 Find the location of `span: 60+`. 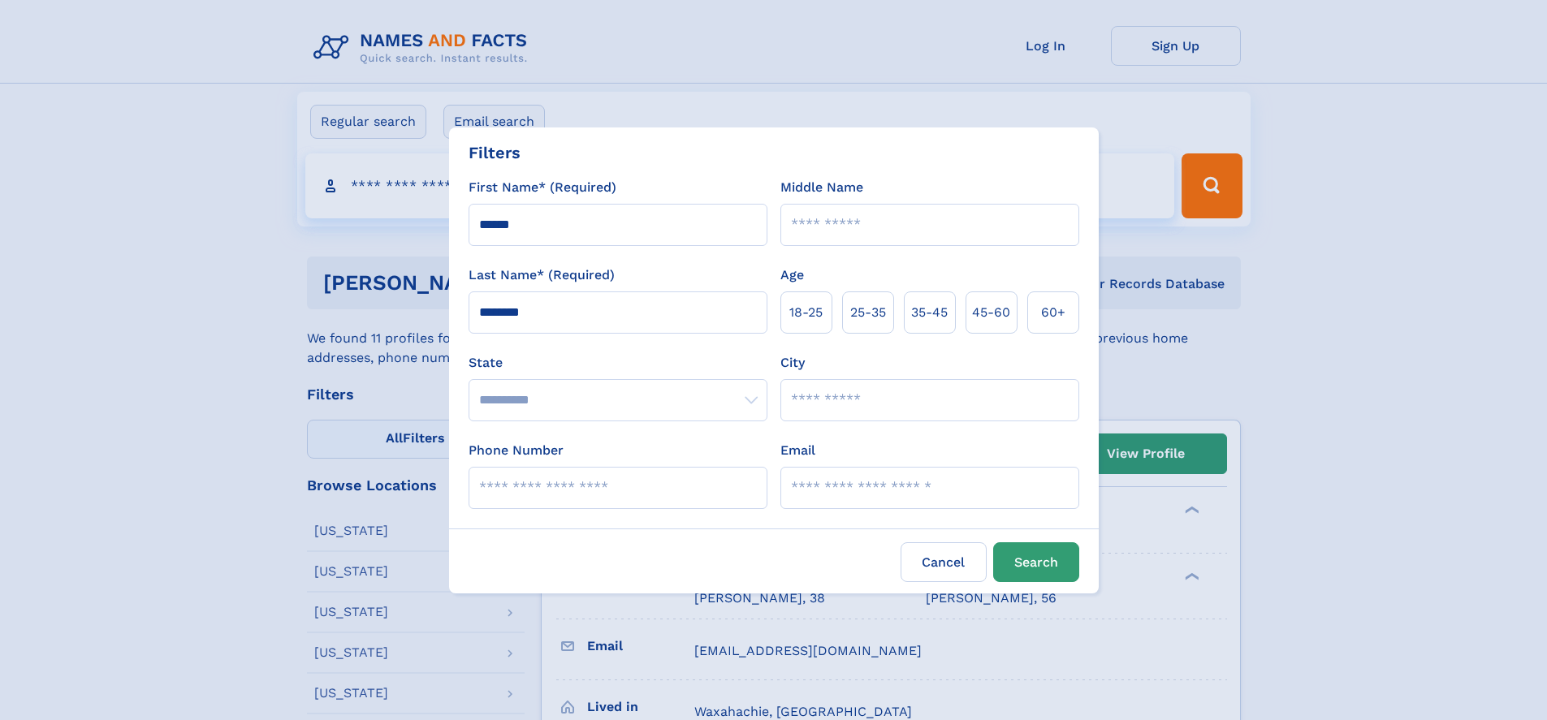

span: 60+ is located at coordinates (1053, 313).